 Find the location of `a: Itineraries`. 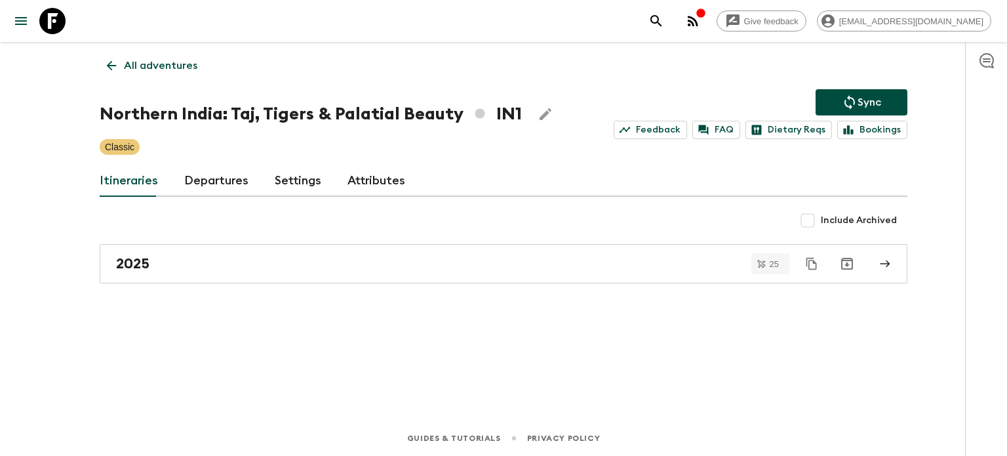

a: Itineraries is located at coordinates (129, 181).